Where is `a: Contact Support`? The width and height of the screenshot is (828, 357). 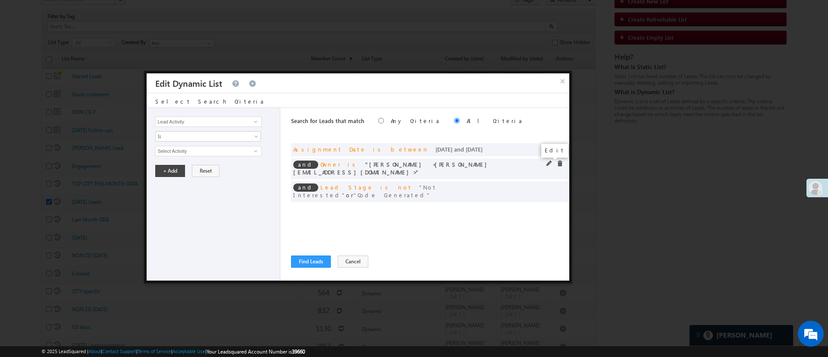
a: Contact Support is located at coordinates (119, 351).